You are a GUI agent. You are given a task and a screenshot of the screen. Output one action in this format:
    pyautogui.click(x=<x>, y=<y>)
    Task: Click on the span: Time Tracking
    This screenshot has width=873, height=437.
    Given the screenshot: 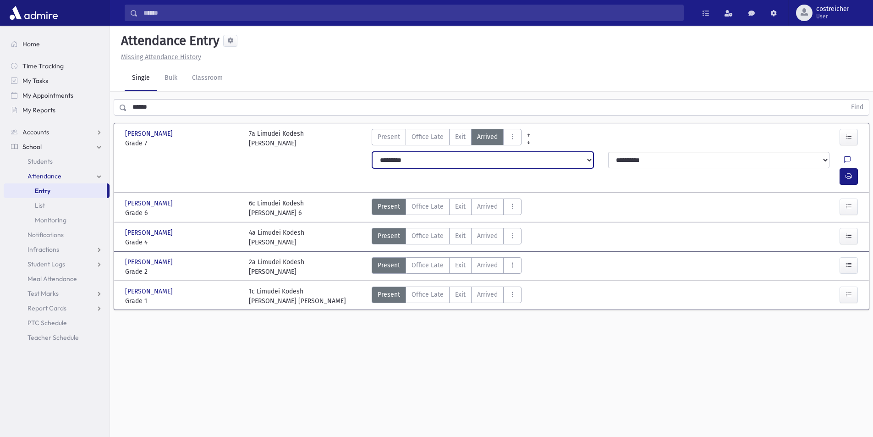 What is the action you would take?
    pyautogui.click(x=43, y=66)
    